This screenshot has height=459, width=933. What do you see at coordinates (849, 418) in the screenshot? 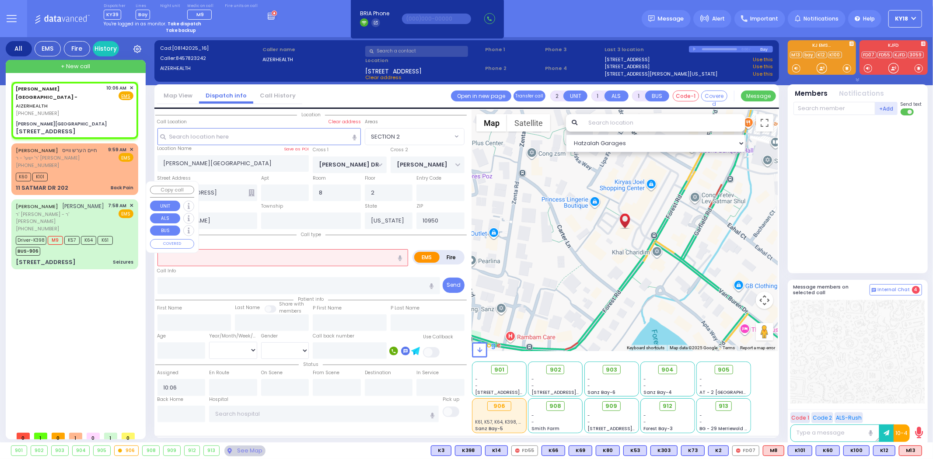
I see `button: ALS-Rush` at bounding box center [849, 418].